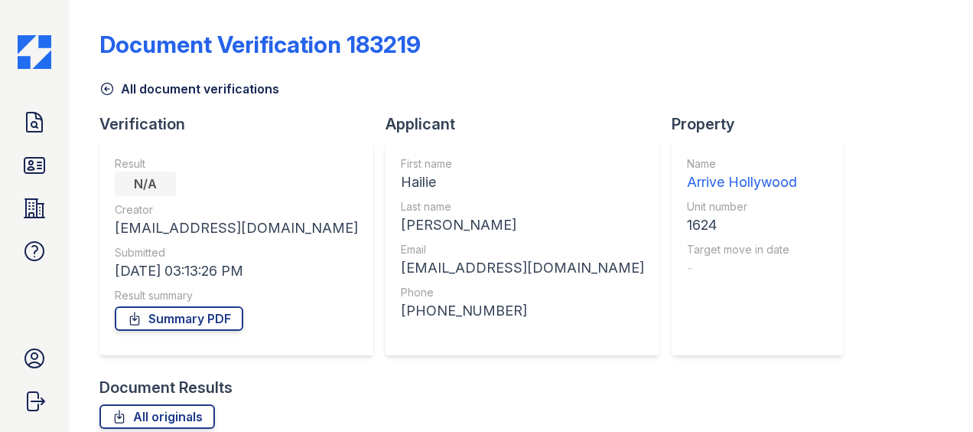 The width and height of the screenshot is (973, 432). Describe the element at coordinates (260, 44) in the screenshot. I see `div: Document Verification 183219` at that location.